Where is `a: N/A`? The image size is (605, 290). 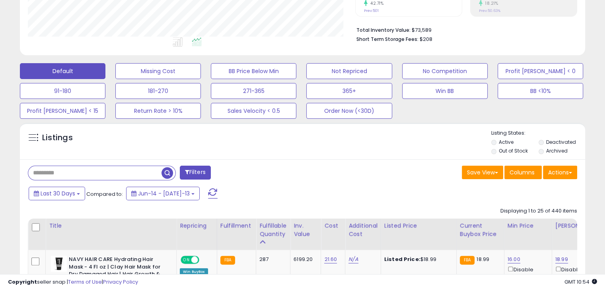 a: N/A is located at coordinates (353, 260).